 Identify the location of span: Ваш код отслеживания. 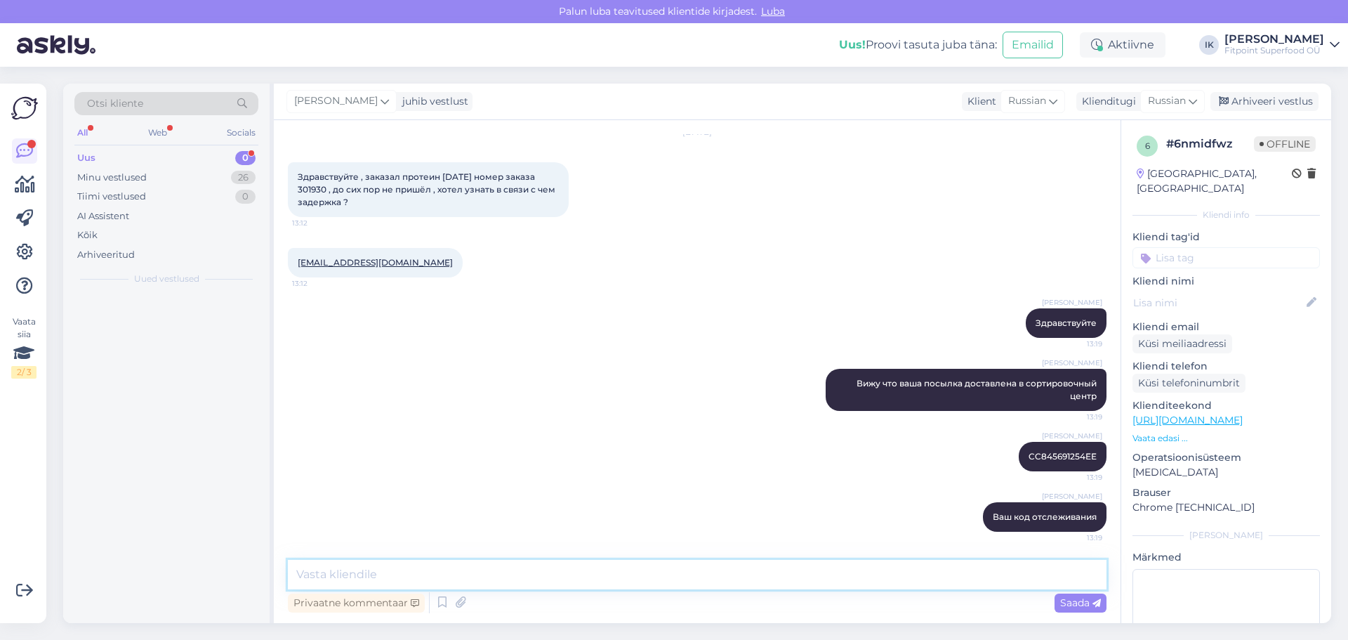
(1045, 516).